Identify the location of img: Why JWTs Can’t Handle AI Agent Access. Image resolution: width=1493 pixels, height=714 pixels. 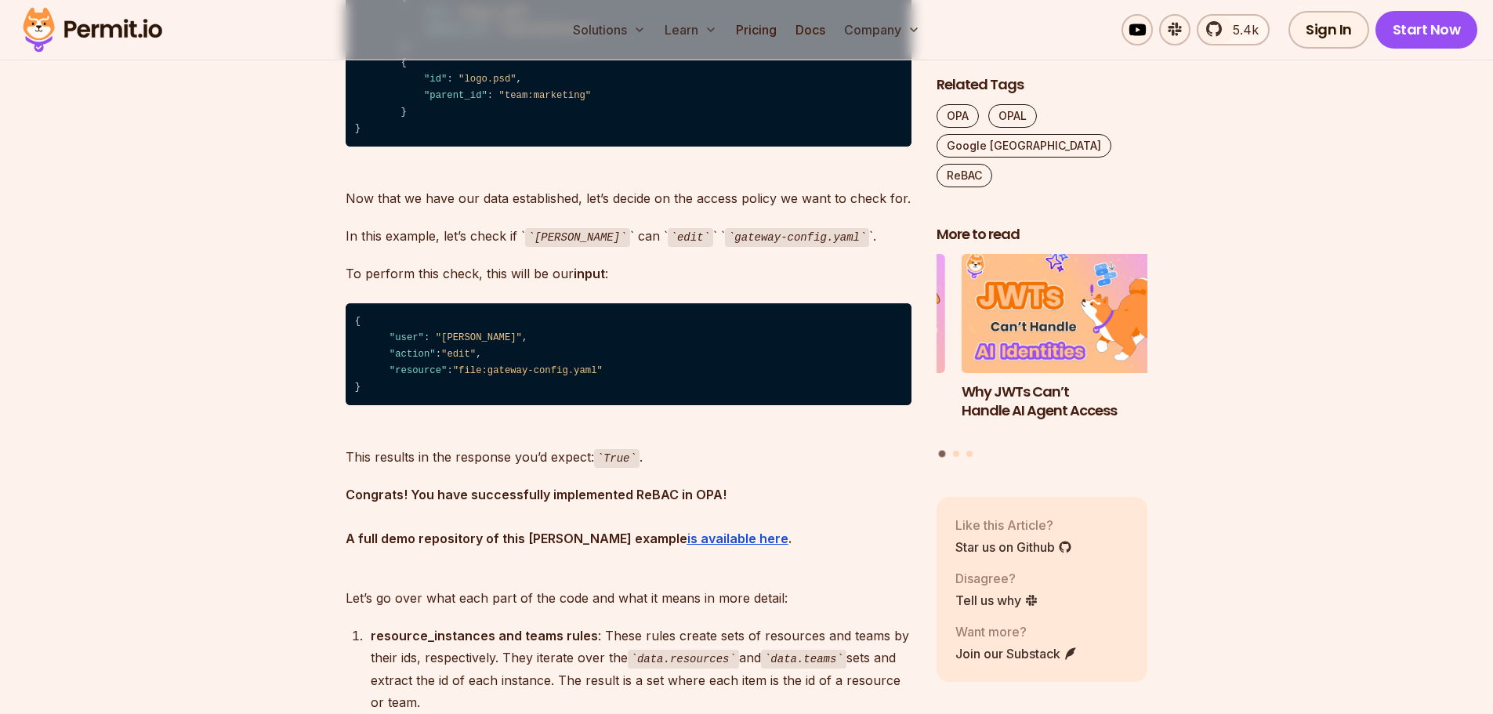
(1067, 314).